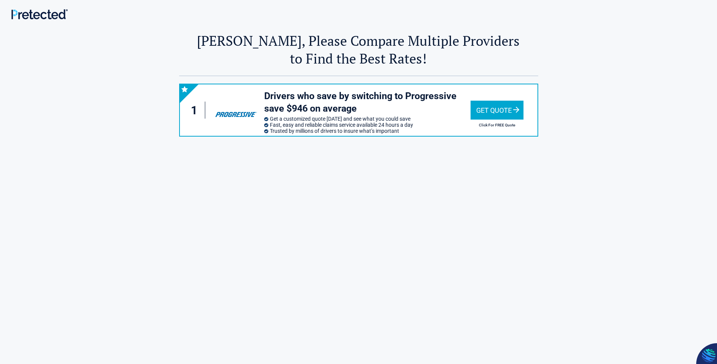  I want to click on img: Main Logo, so click(39, 14).